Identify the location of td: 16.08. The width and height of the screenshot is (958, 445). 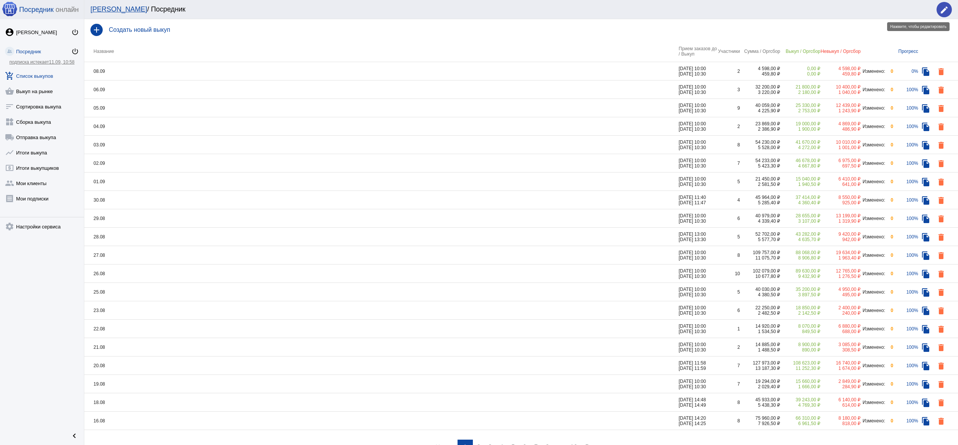
(381, 421).